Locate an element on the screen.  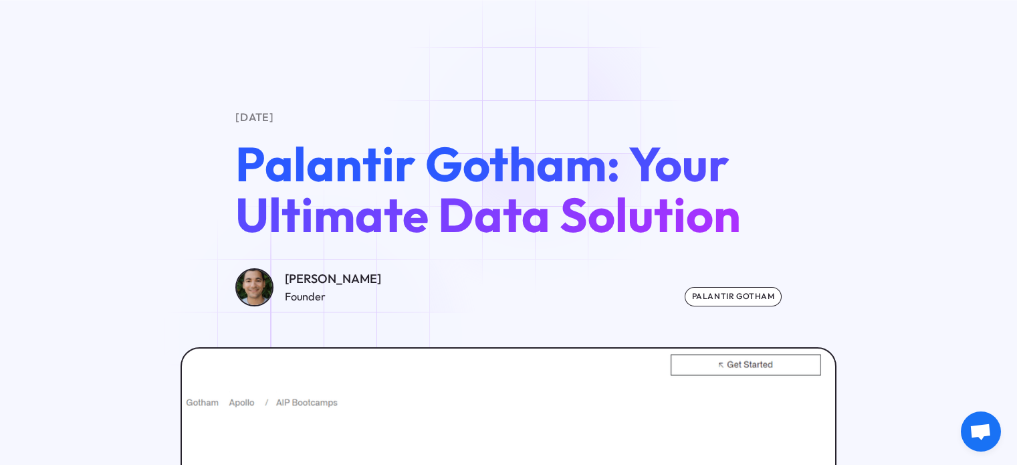
span: Palantir Gotham: Your Ultimate Data Solution is located at coordinates (488, 189).